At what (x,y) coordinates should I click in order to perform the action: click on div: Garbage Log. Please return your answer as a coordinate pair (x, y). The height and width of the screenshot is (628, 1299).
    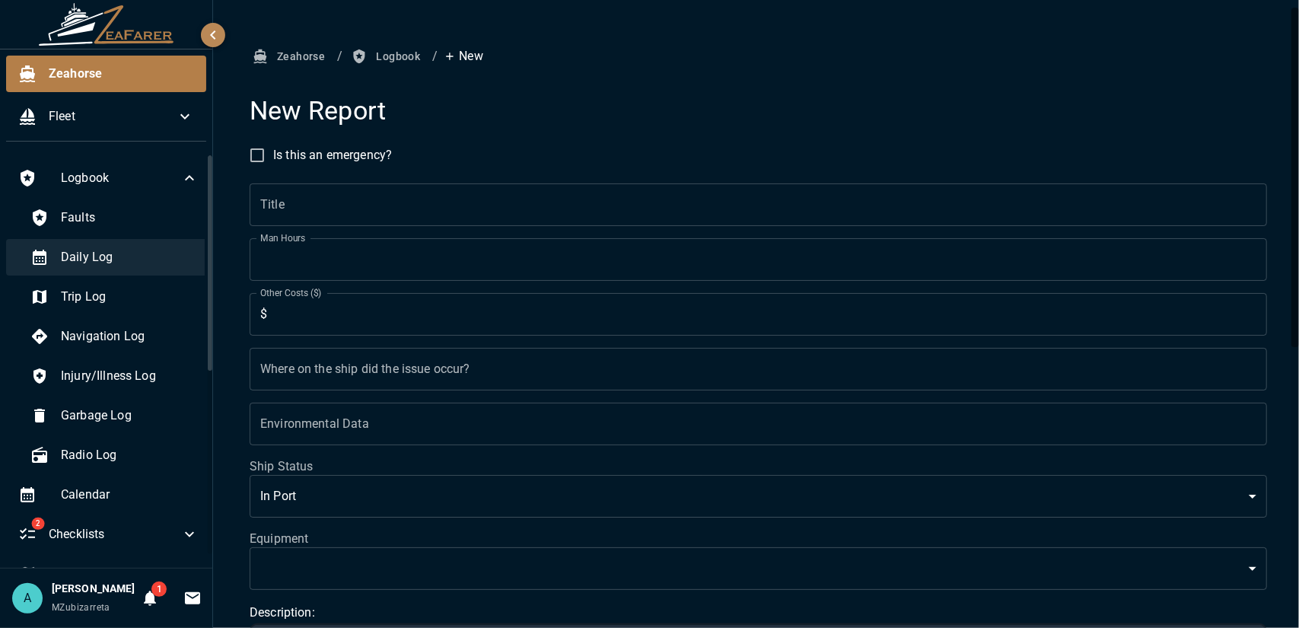
    Looking at the image, I should click on (114, 416).